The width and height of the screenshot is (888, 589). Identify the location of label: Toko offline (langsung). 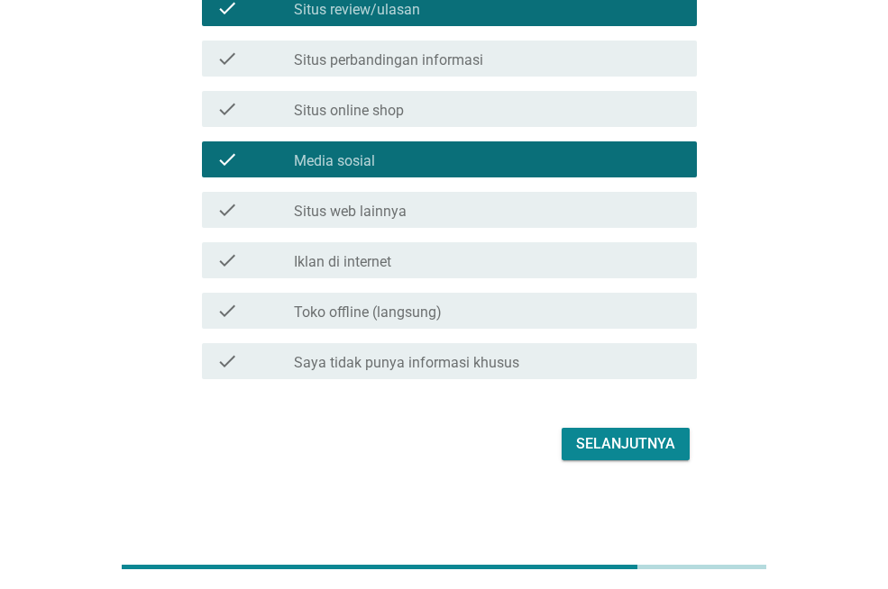
(368, 313).